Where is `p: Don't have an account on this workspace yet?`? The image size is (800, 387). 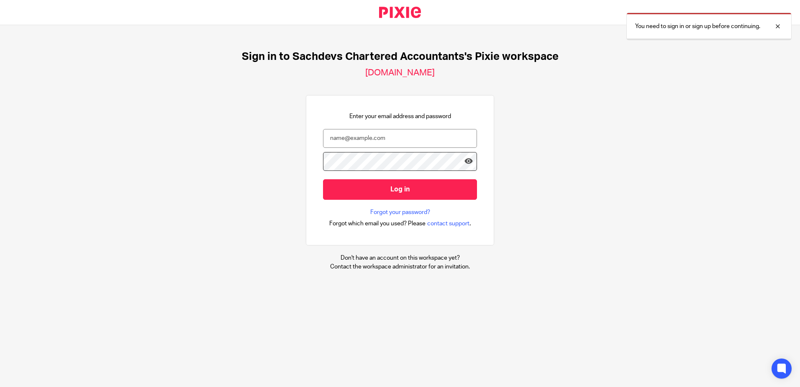
p: Don't have an account on this workspace yet? is located at coordinates (400, 258).